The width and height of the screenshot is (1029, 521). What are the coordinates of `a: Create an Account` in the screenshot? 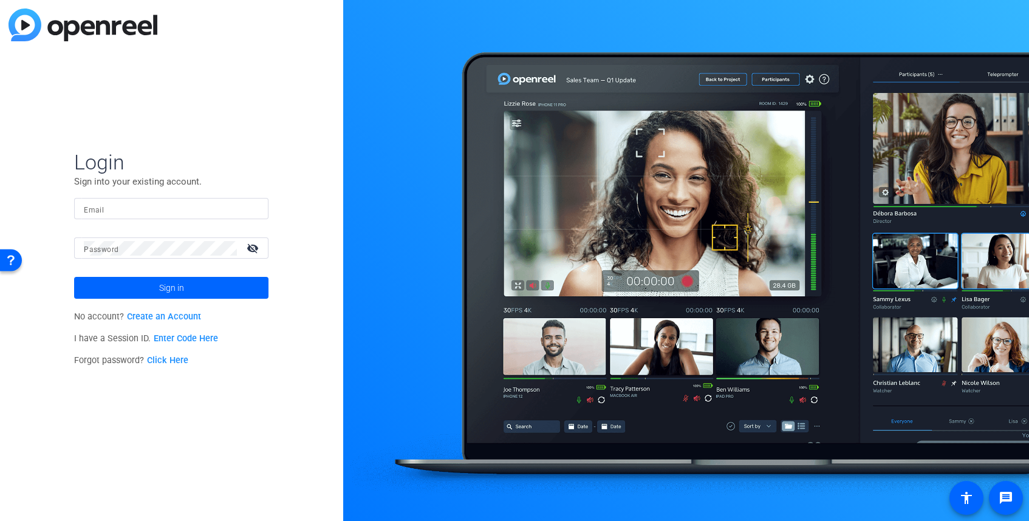 It's located at (164, 316).